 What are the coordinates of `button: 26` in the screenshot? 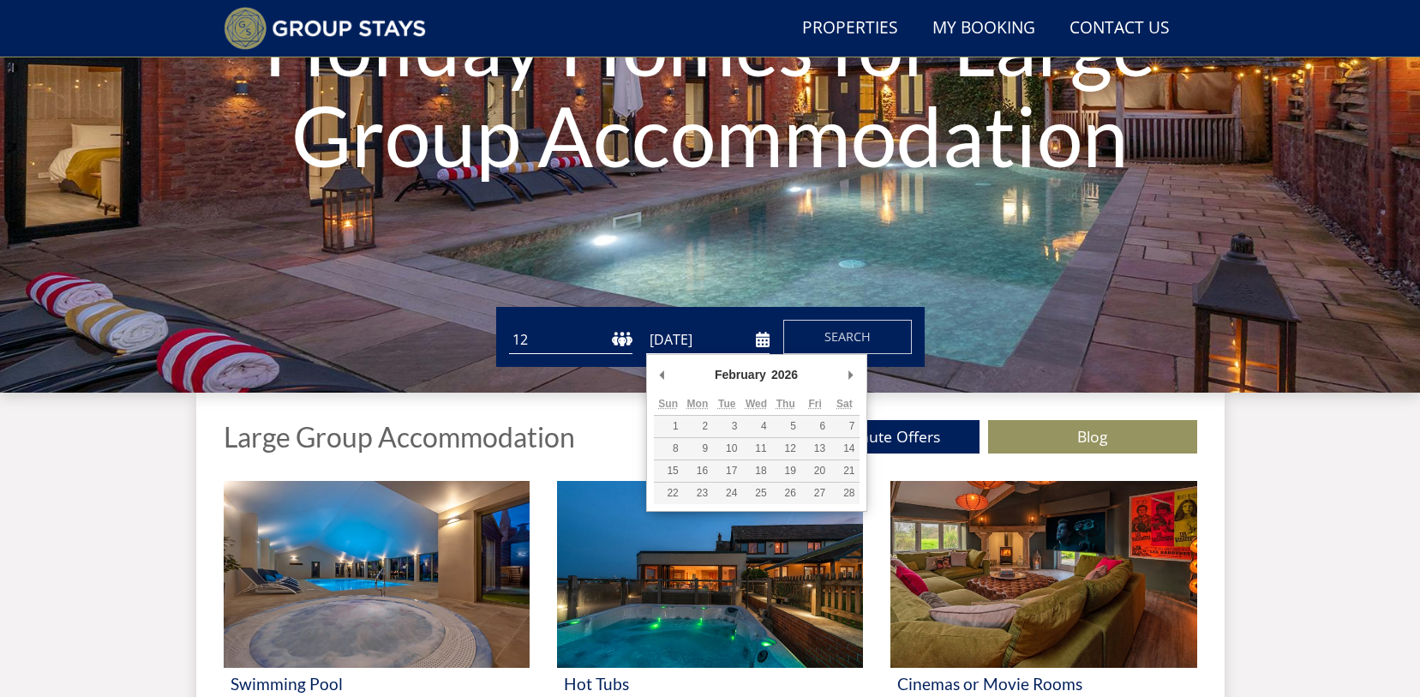 It's located at (786, 493).